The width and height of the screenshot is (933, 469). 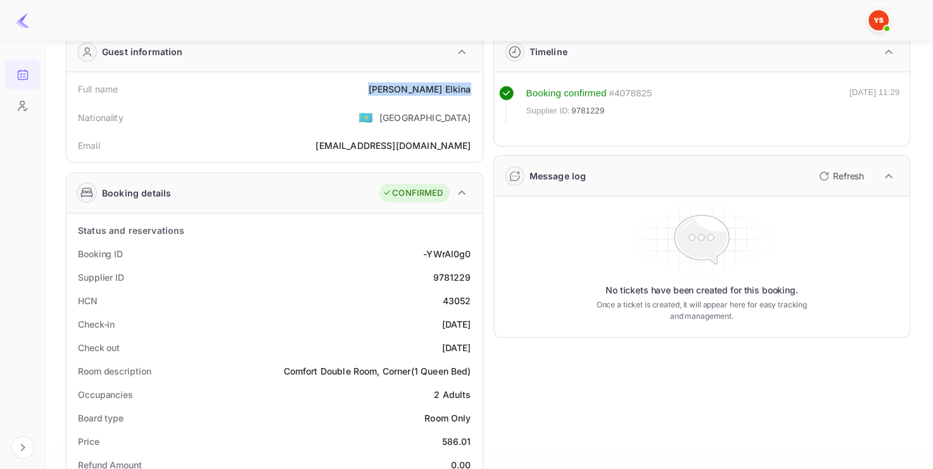 What do you see at coordinates (452, 394) in the screenshot?
I see `div: 2 Adults` at bounding box center [452, 394].